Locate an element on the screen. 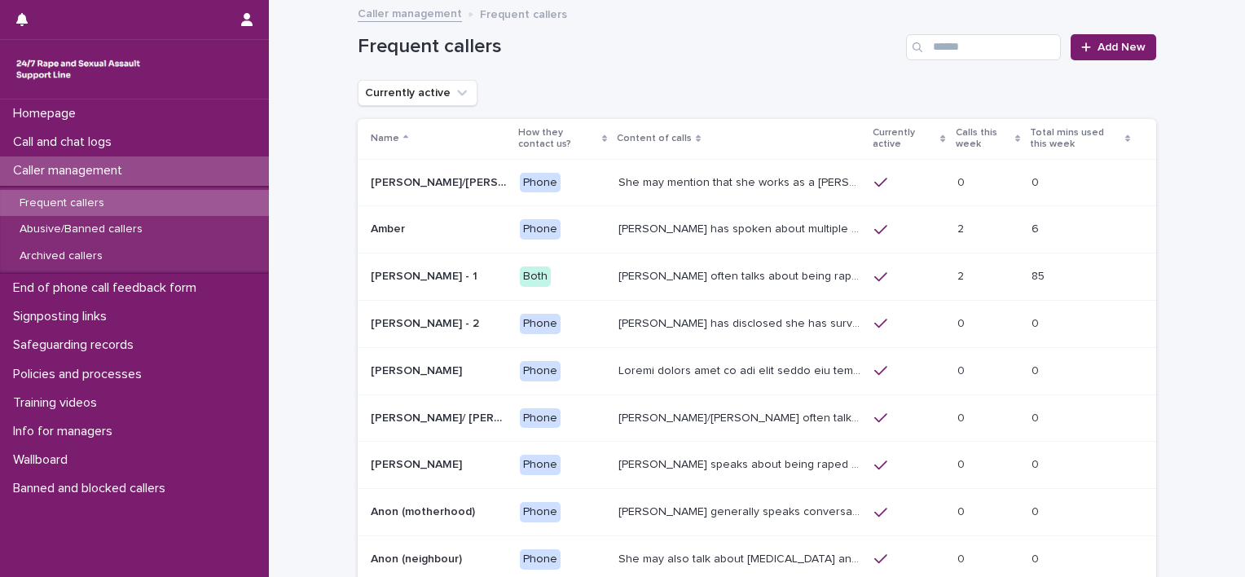 This screenshot has height=577, width=1245. p: End of phone call feedback form is located at coordinates (108, 288).